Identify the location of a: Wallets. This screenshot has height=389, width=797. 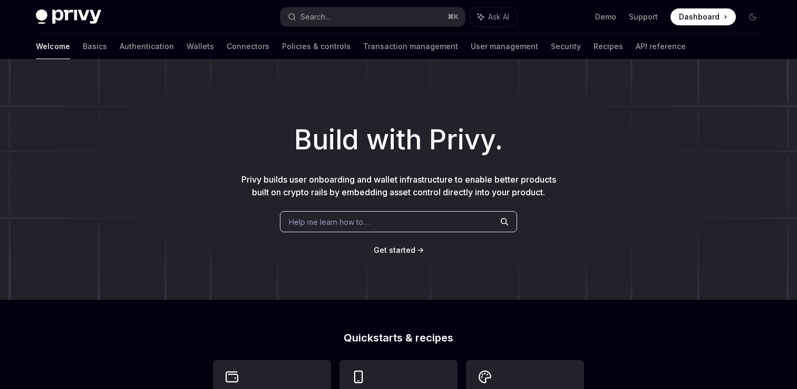
(200, 46).